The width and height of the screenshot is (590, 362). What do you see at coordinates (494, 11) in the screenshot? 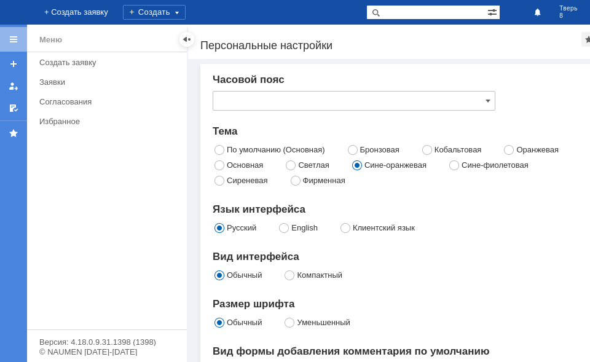
I see `span: Расширенный поиск` at bounding box center [494, 11].